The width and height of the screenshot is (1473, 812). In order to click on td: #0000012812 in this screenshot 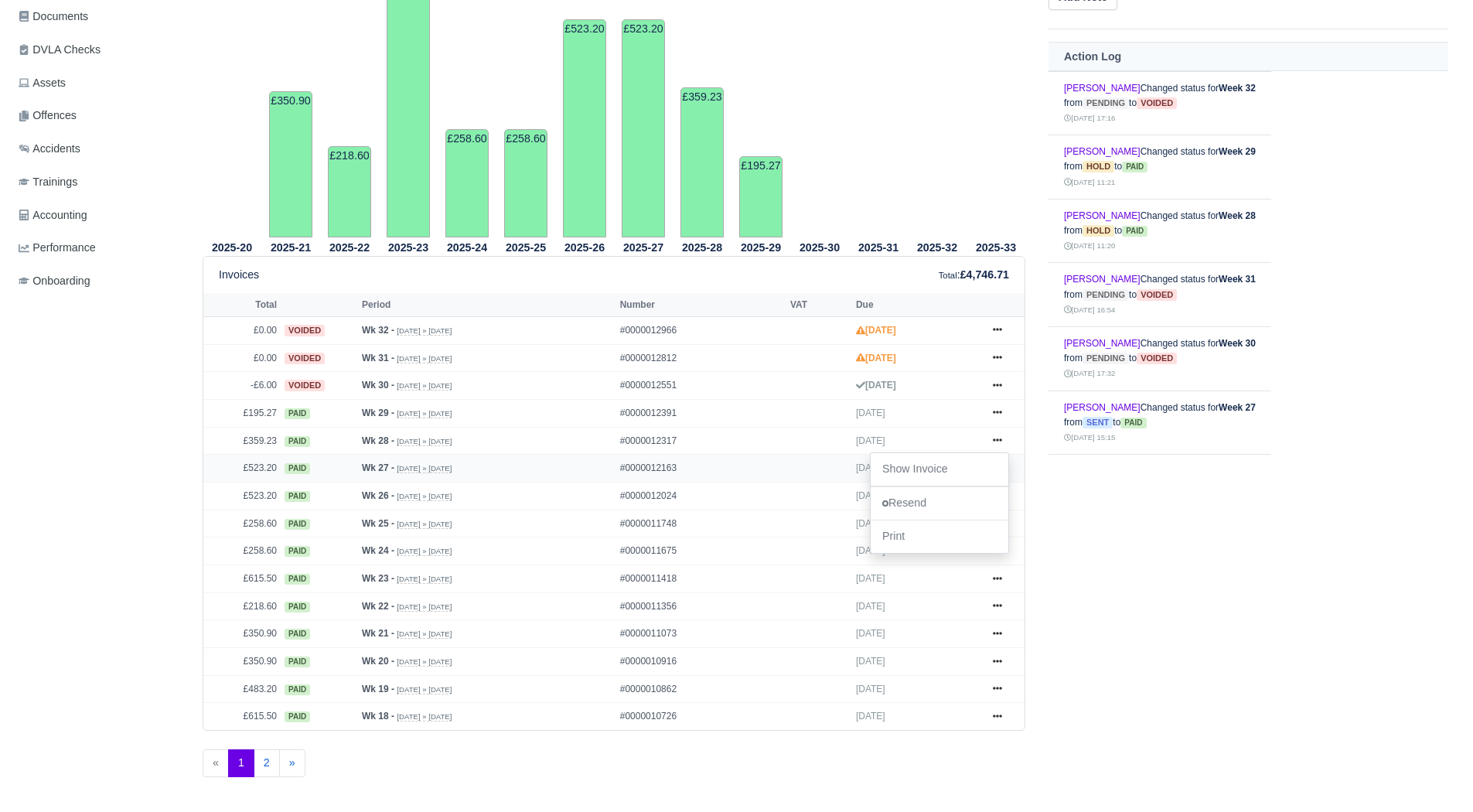, I will do `click(701, 358)`.